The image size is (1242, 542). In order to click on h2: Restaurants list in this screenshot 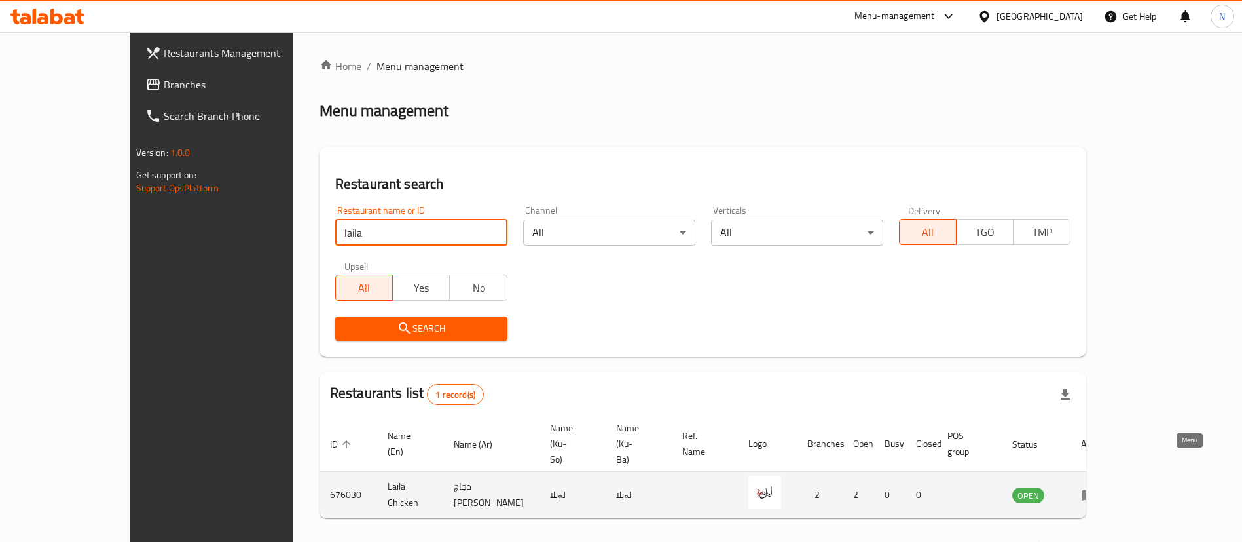, I will do `click(407, 394)`.